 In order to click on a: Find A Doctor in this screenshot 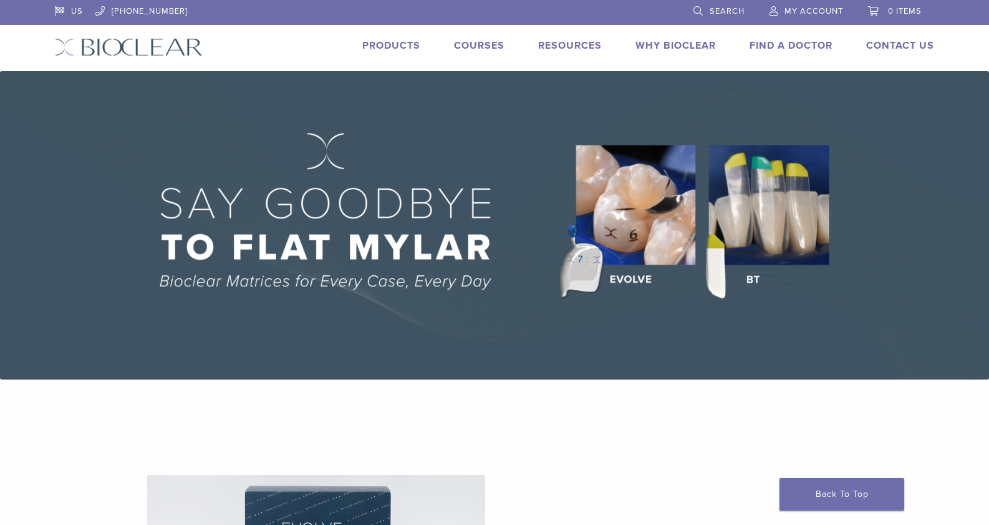, I will do `click(791, 46)`.